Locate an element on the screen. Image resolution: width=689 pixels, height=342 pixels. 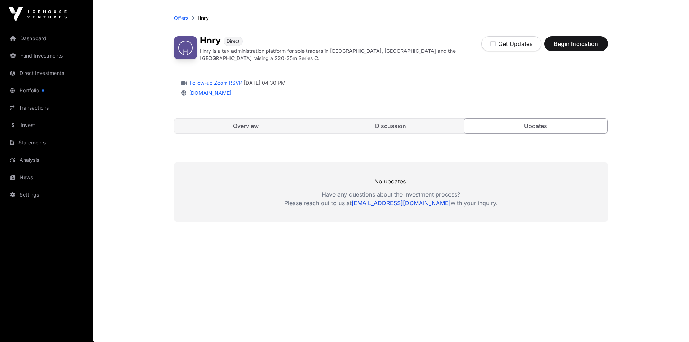
a: Settings is located at coordinates (46, 195).